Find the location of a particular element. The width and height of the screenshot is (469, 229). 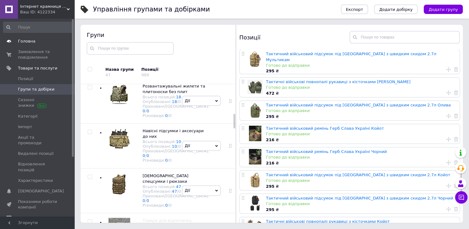

span: Замовлення та повідомлення is located at coordinates (37, 55).